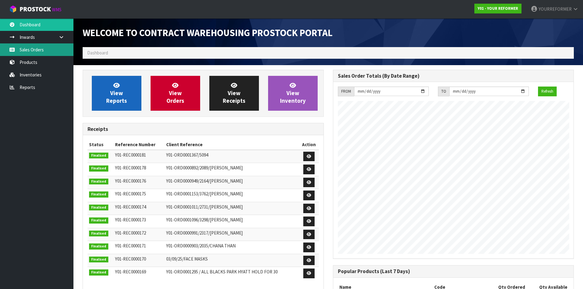  What do you see at coordinates (547, 91) in the screenshot?
I see `button: Refresh` at bounding box center [547, 91].